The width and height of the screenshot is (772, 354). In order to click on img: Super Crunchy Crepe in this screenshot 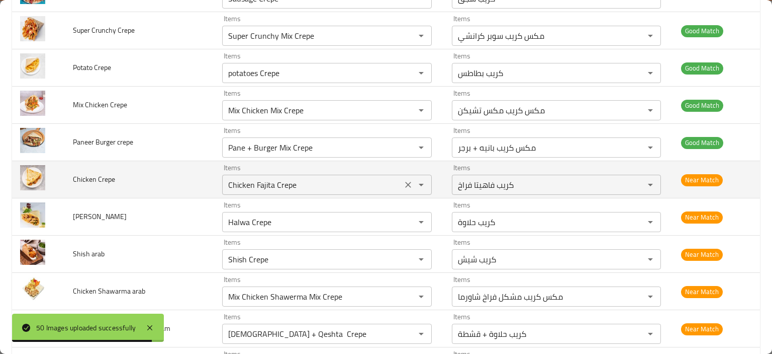, I will do `click(33, 29)`.